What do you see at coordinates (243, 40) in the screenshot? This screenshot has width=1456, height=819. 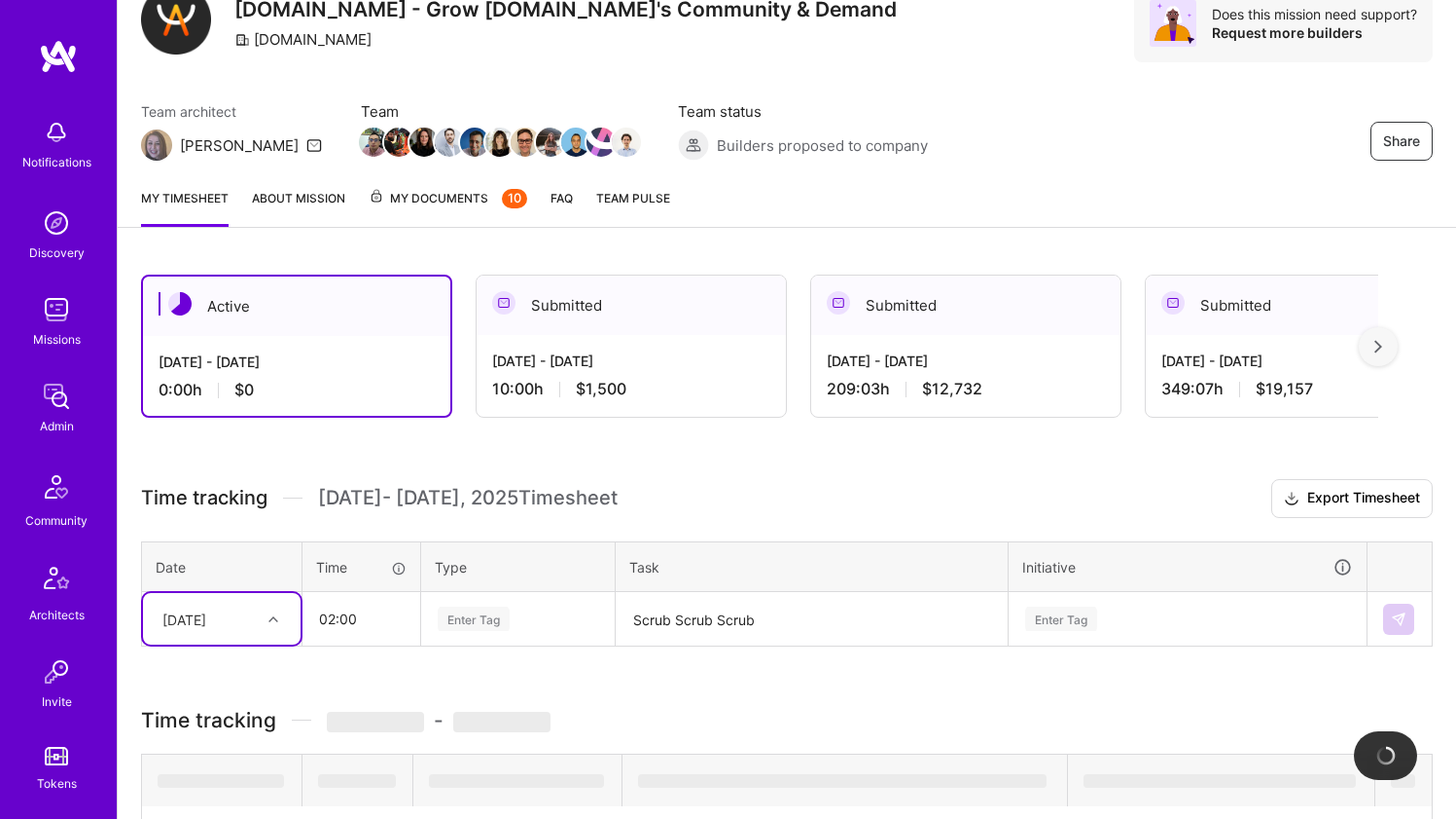 I see `i: icon CompanyGray` at bounding box center [243, 40].